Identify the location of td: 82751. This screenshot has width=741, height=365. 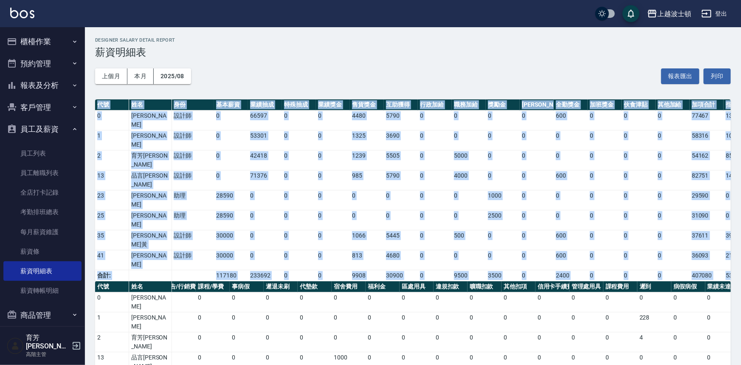
(707, 180).